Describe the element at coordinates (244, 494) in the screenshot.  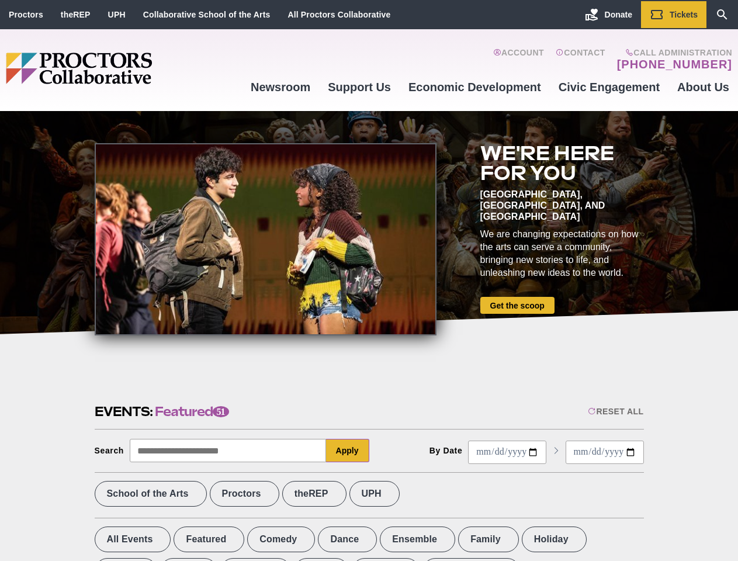
I see `label: Proctors` at that location.